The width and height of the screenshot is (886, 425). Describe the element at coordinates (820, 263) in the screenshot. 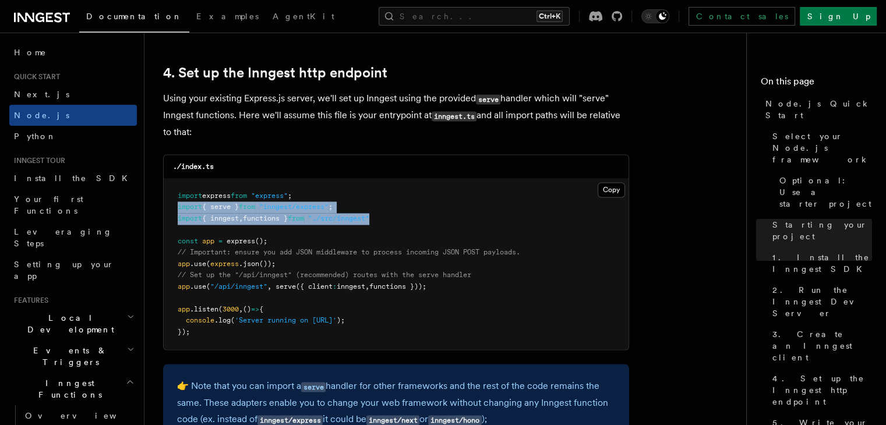

I see `a: 1. Install the Inngest SDK` at that location.